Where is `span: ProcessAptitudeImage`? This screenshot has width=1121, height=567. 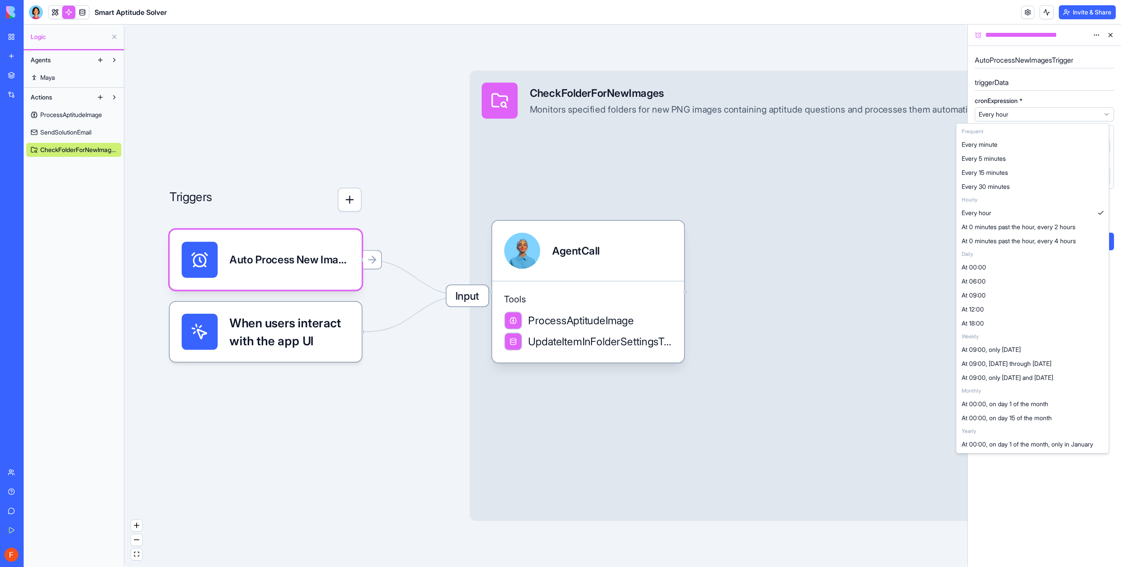 span: ProcessAptitudeImage is located at coordinates (581, 320).